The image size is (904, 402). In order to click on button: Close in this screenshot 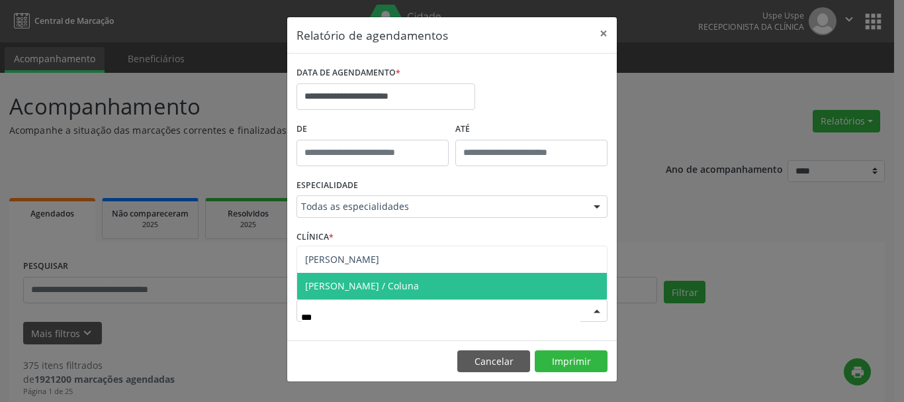, I will do `click(604, 33)`.